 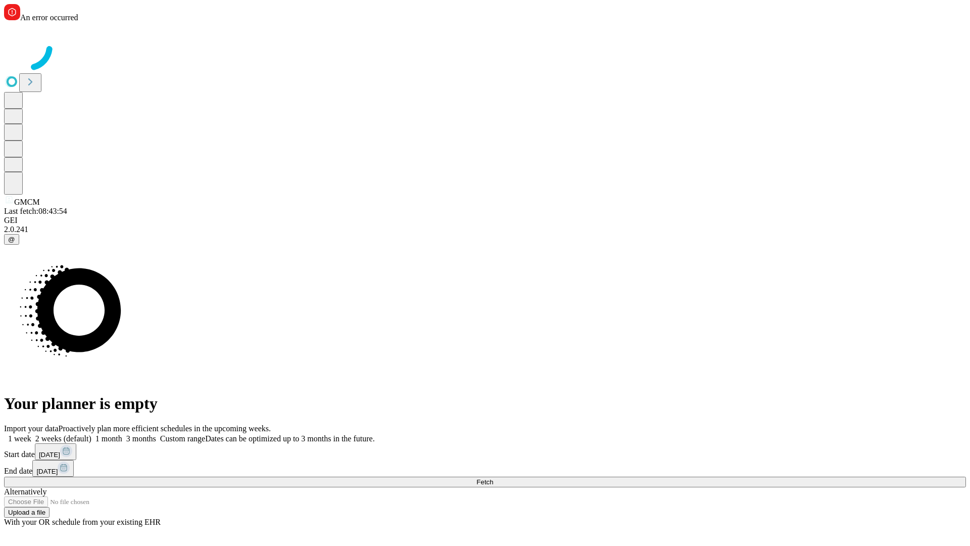 What do you see at coordinates (49, 17) in the screenshot?
I see `span: An error occurred` at bounding box center [49, 17].